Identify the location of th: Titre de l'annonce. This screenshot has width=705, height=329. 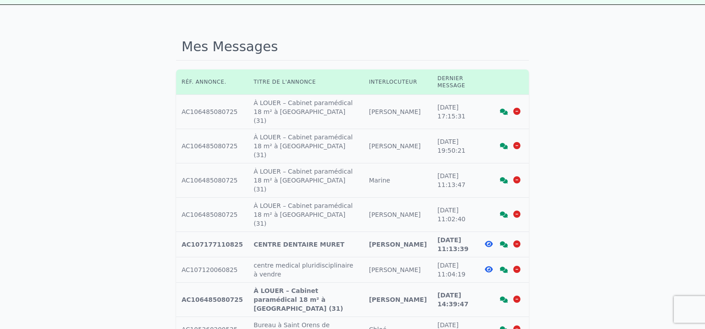
(306, 82).